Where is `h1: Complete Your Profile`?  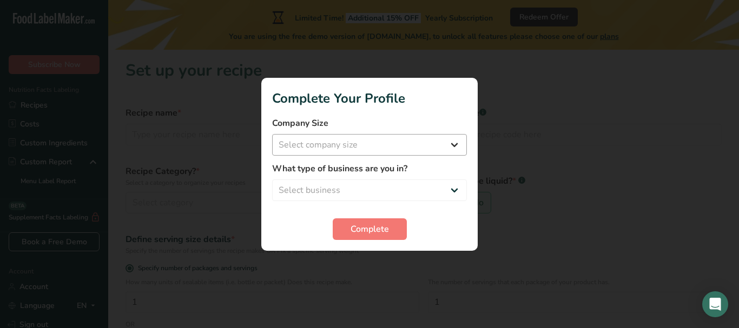
h1: Complete Your Profile is located at coordinates (370, 98).